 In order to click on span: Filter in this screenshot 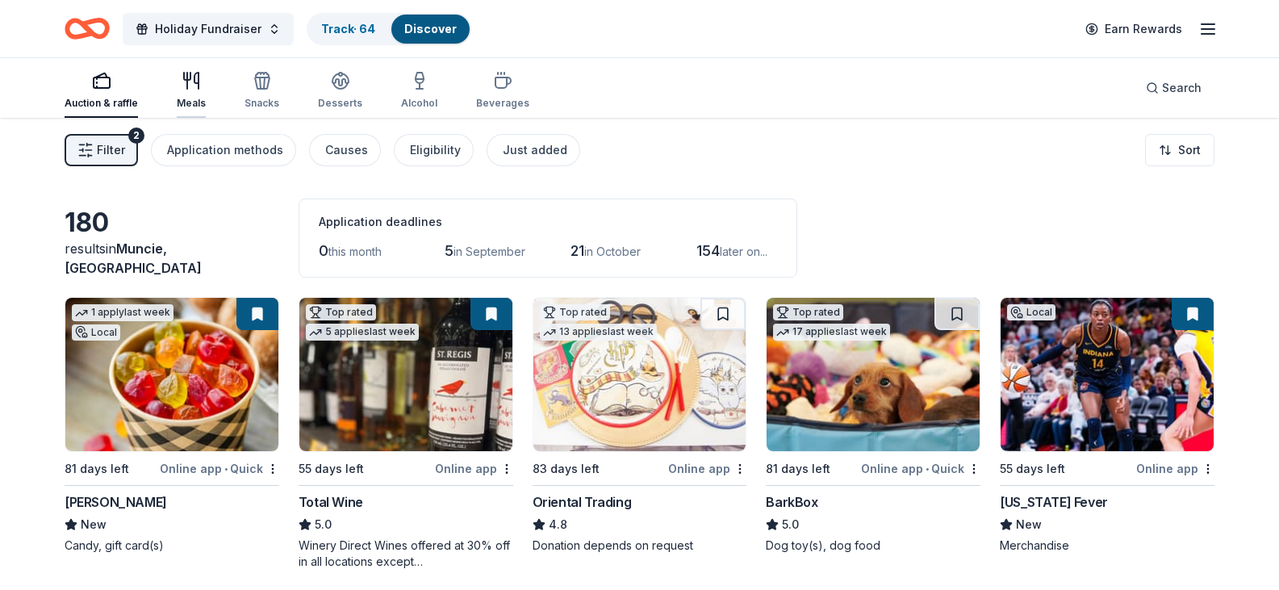, I will do `click(111, 150)`.